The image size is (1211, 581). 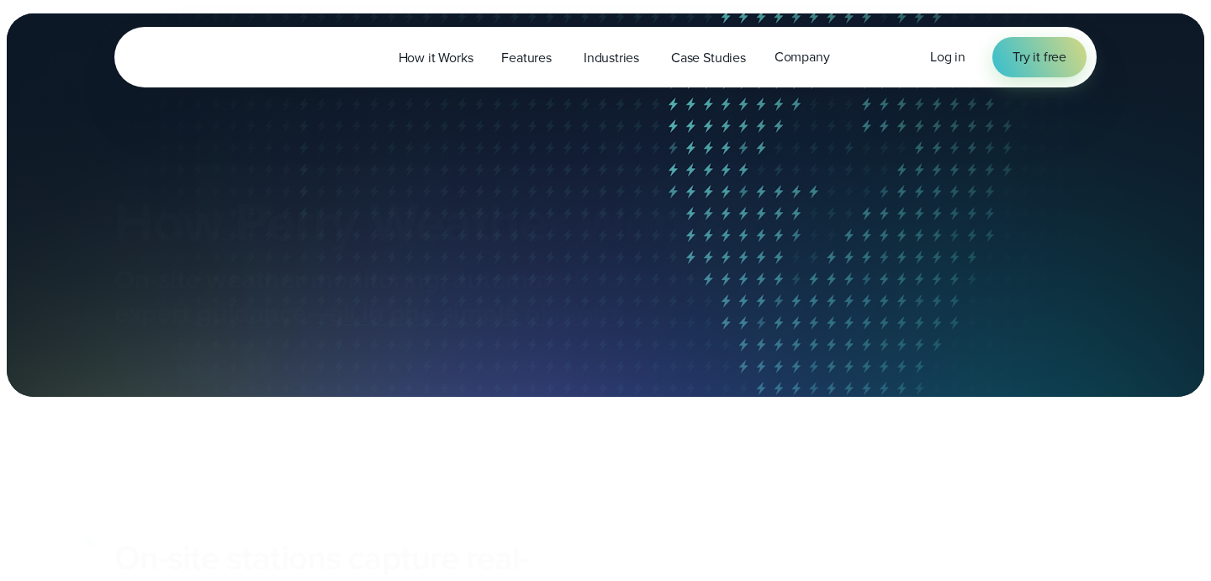 What do you see at coordinates (802, 57) in the screenshot?
I see `span: Company` at bounding box center [802, 57].